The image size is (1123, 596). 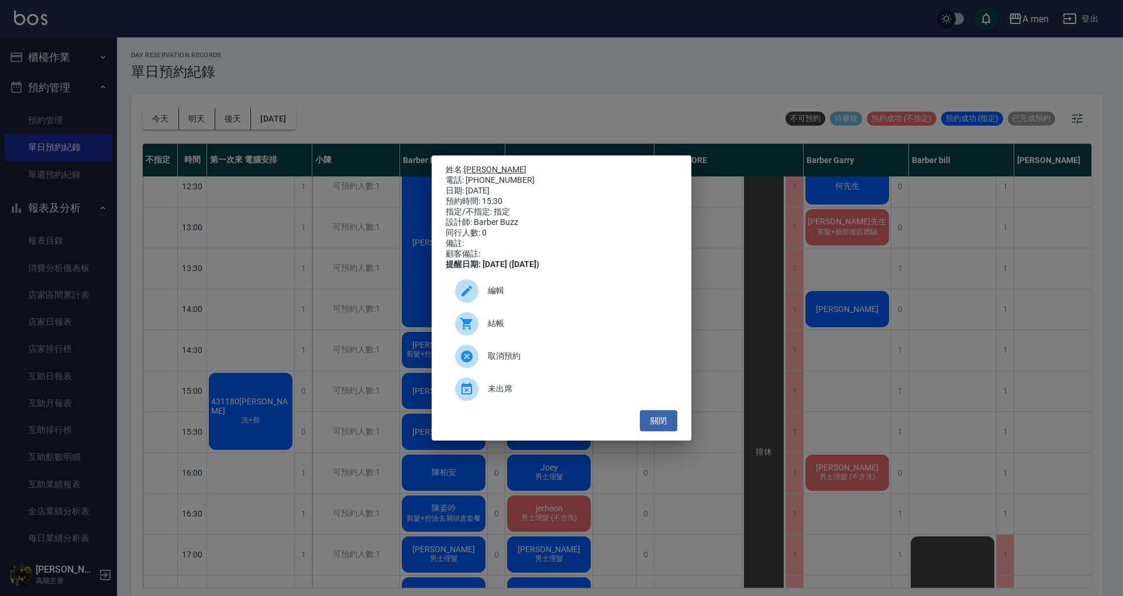 What do you see at coordinates (658, 421) in the screenshot?
I see `button: 關閉` at bounding box center [658, 421].